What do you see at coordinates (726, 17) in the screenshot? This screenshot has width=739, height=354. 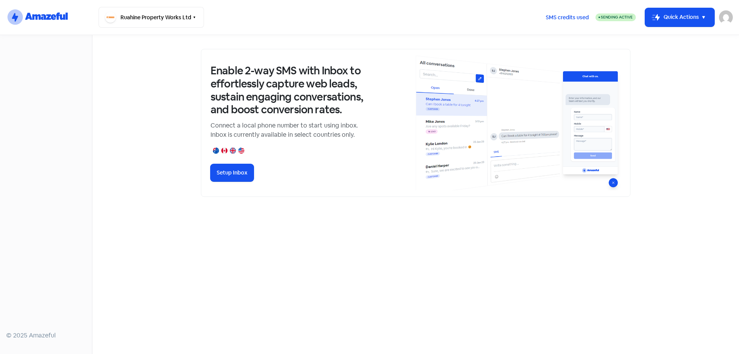 I see `img: User` at bounding box center [726, 17].